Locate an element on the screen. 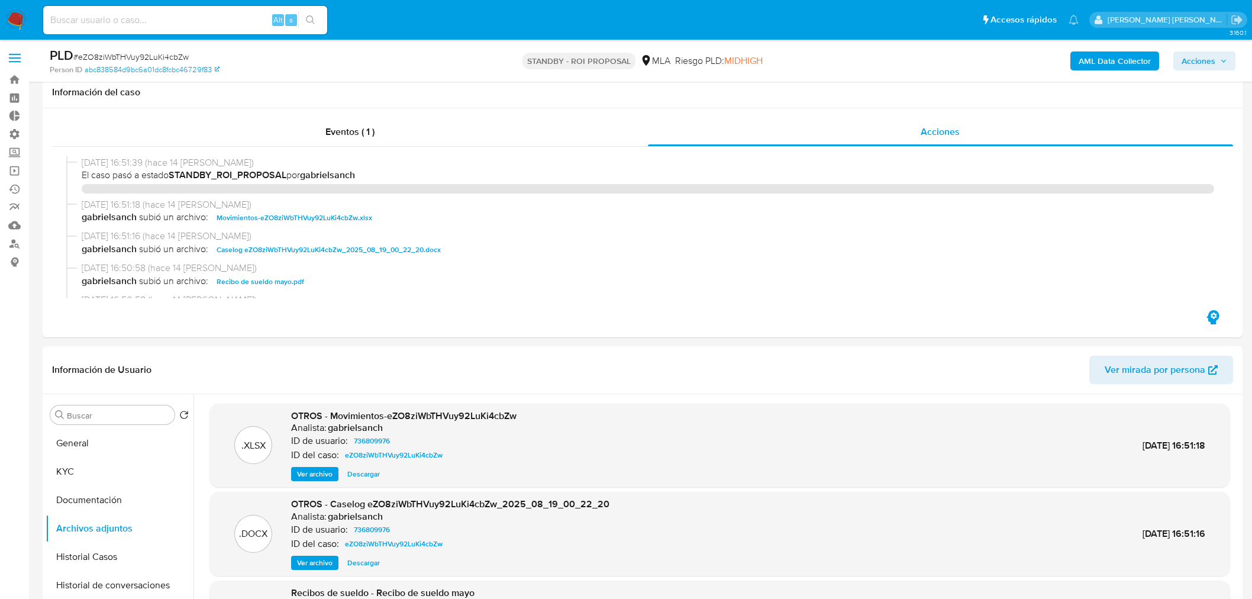  a: abc838584d9bc6a01dc8fcbc46729f83 is located at coordinates (152, 70).